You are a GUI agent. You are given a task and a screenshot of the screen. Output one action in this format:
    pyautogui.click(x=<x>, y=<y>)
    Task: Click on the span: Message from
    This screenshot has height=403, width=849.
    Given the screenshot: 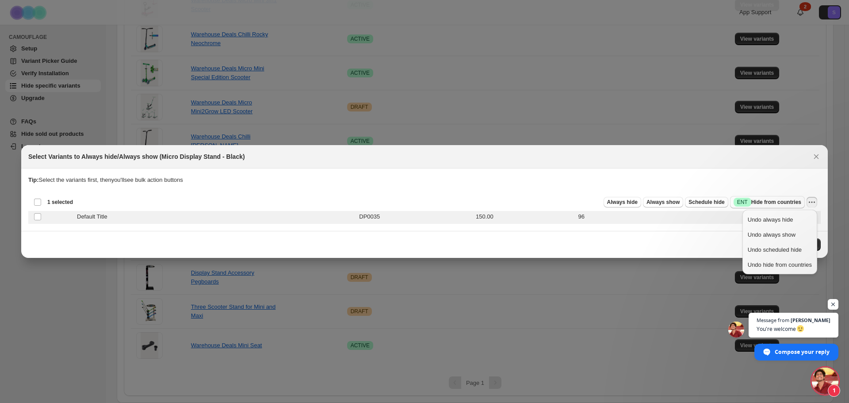 What is the action you would take?
    pyautogui.click(x=773, y=320)
    